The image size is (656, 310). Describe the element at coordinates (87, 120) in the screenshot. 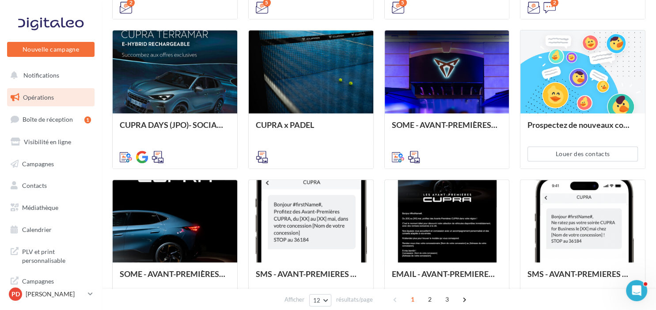

I see `div: 1` at that location.